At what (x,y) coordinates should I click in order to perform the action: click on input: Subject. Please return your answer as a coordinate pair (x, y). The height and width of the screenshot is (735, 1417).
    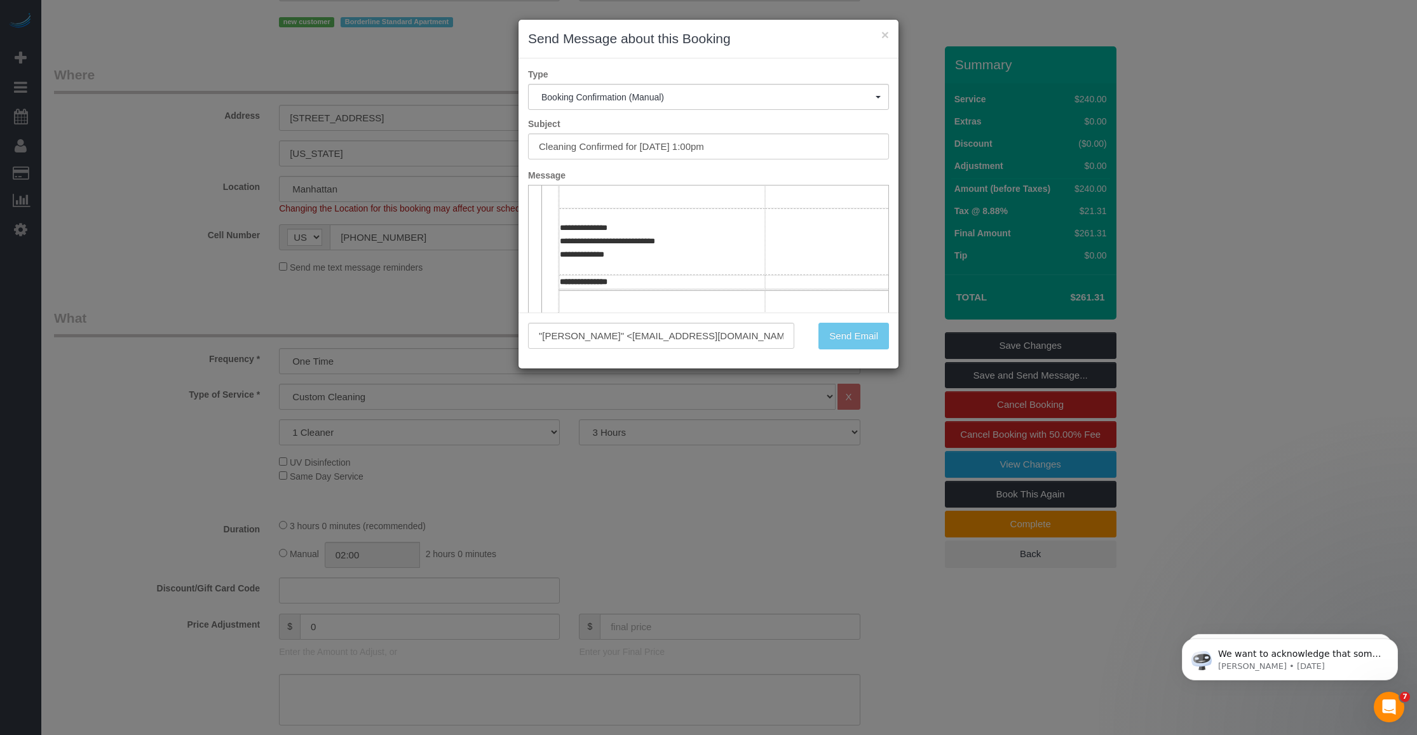
    Looking at the image, I should click on (709, 146).